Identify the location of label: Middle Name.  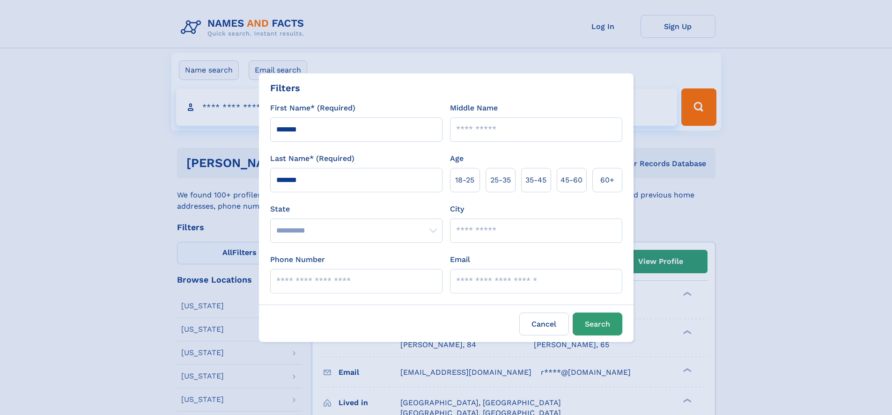
(474, 108).